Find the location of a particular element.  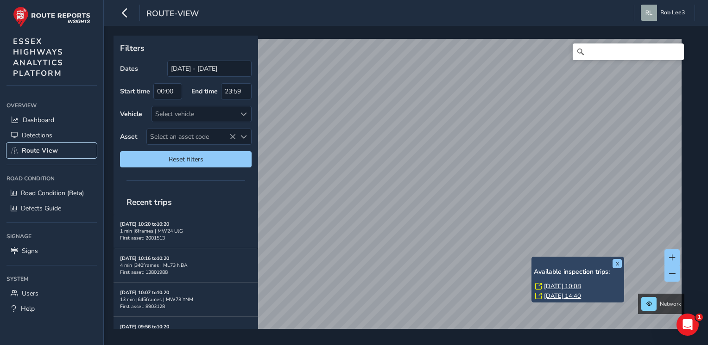

input: Search is located at coordinates (628, 52).